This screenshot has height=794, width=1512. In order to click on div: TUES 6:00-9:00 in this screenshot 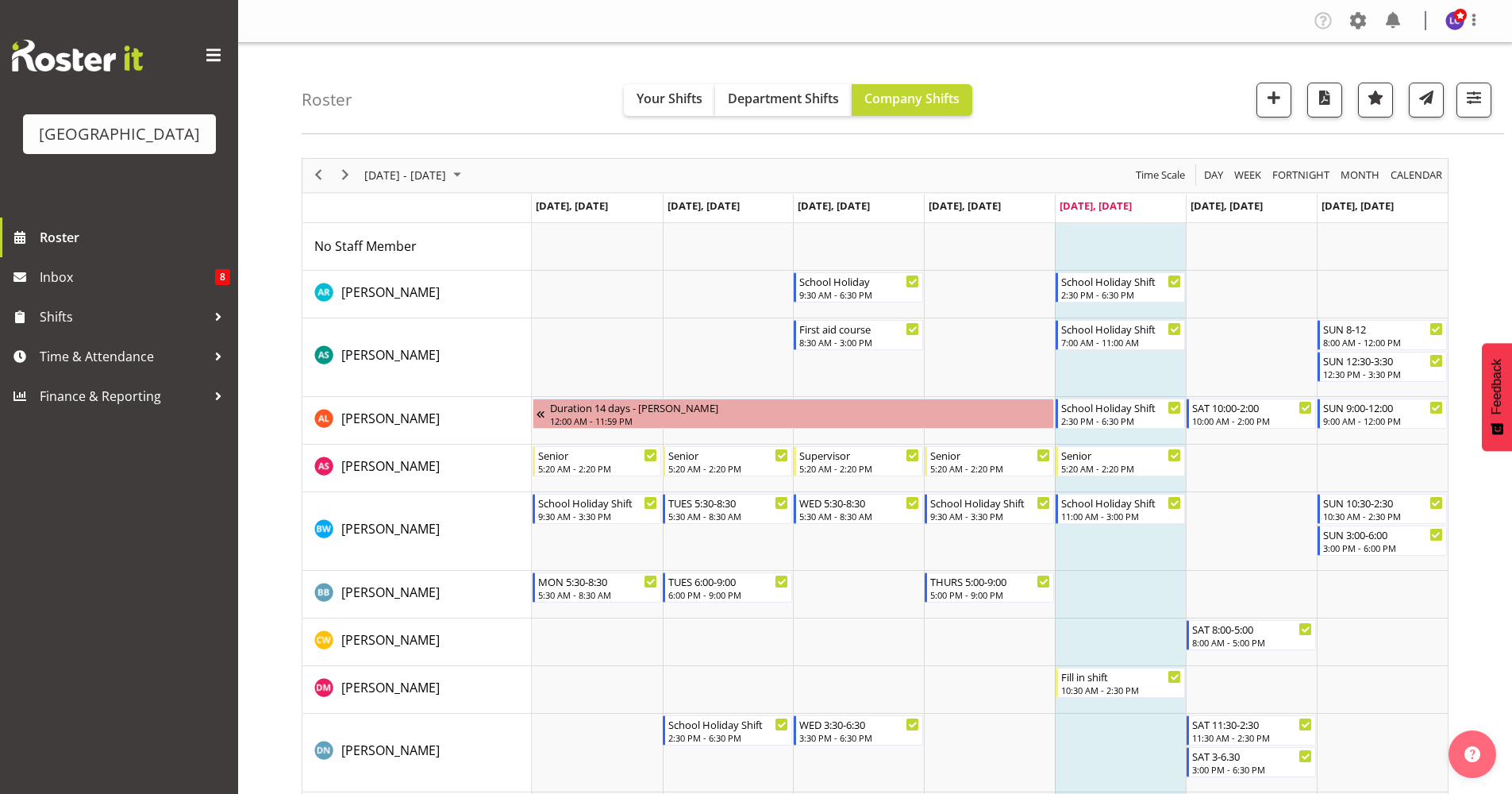, I will do `click(728, 581)`.